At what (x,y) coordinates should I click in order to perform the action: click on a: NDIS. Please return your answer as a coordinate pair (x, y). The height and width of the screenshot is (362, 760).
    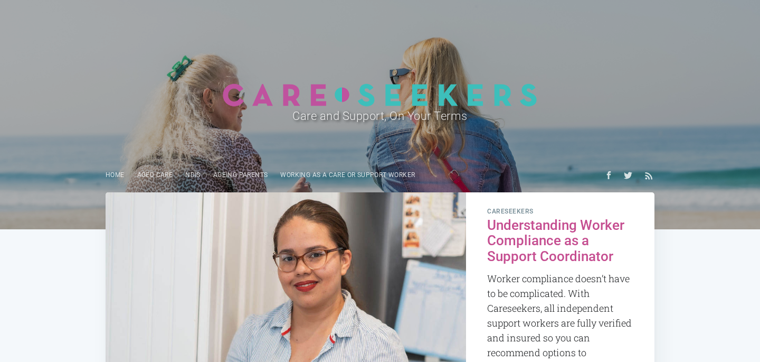
    Looking at the image, I should click on (193, 175).